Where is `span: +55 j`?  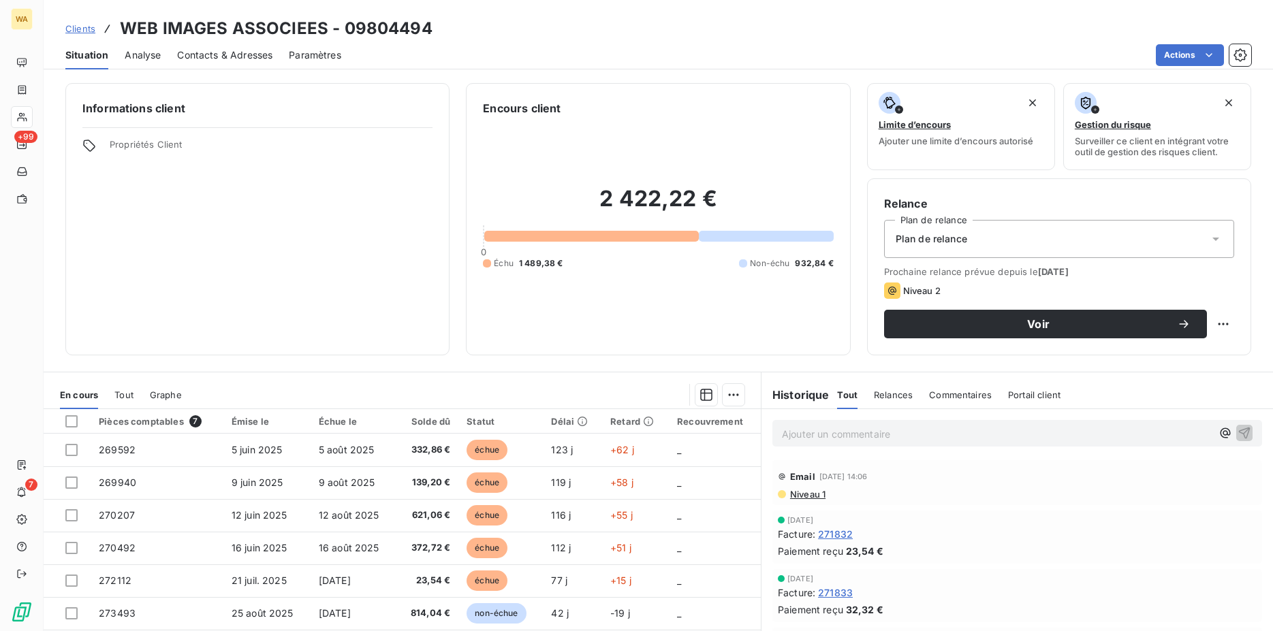
span: +55 j is located at coordinates (621, 515).